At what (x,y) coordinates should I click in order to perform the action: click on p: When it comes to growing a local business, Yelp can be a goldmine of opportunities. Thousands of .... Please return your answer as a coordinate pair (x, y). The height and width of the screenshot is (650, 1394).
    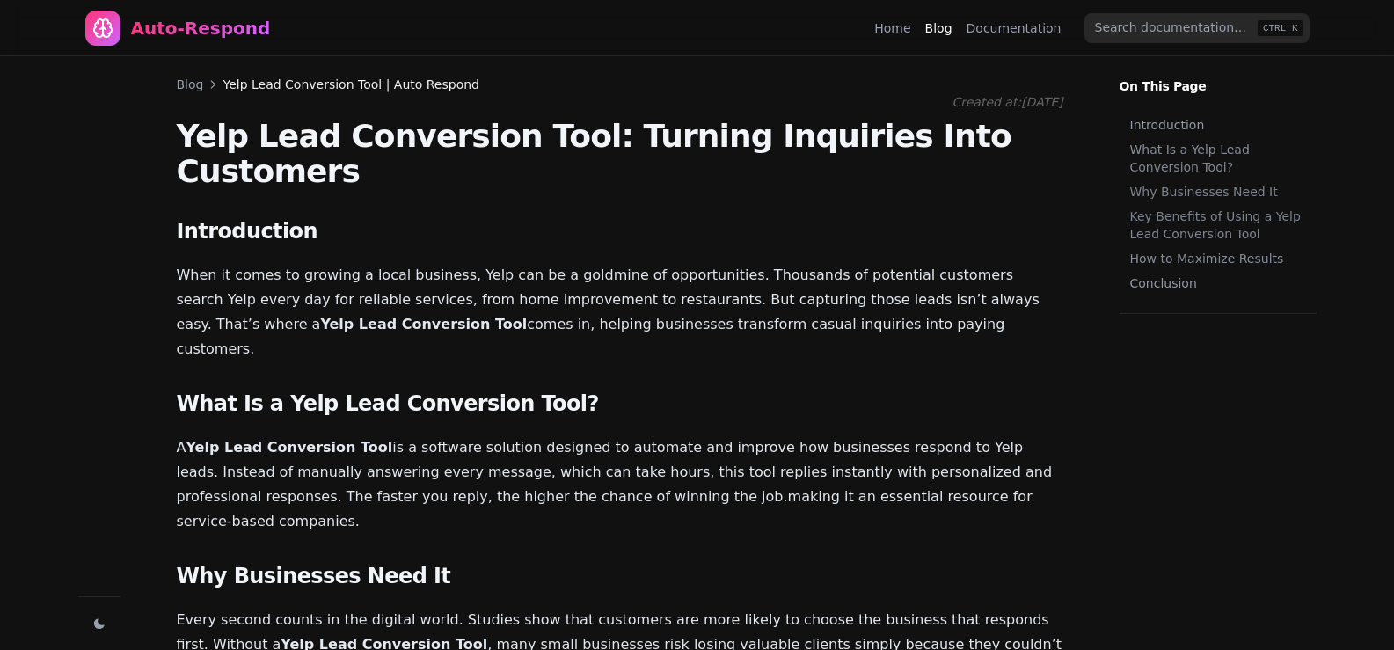
    Looking at the image, I should click on (620, 312).